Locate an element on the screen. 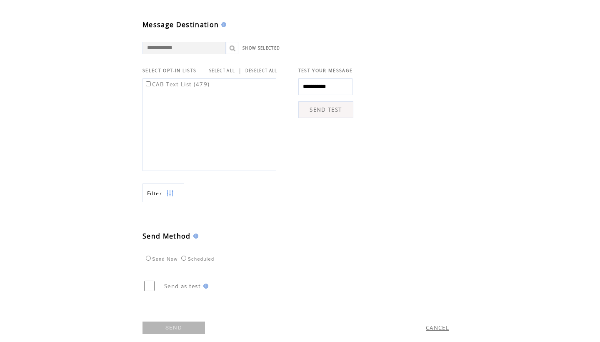 This screenshot has height=342, width=600. label: Scheduled is located at coordinates (197, 259).